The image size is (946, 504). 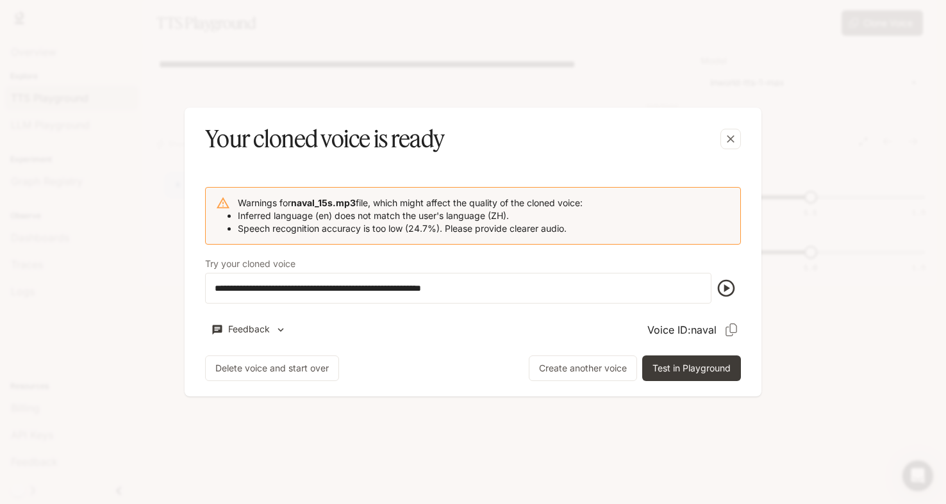 I want to click on button: Copy Voice ID, so click(x=731, y=330).